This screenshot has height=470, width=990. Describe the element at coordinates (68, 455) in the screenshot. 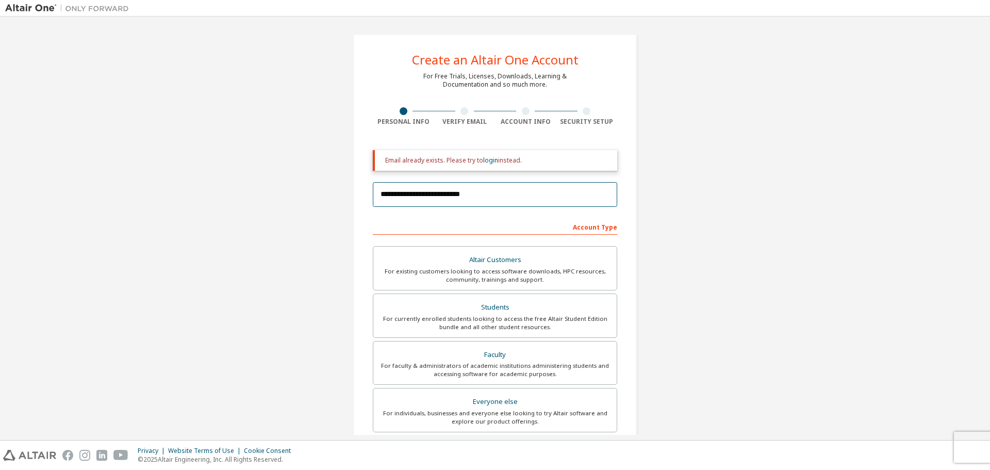

I see `img: facebook.svg` at that location.